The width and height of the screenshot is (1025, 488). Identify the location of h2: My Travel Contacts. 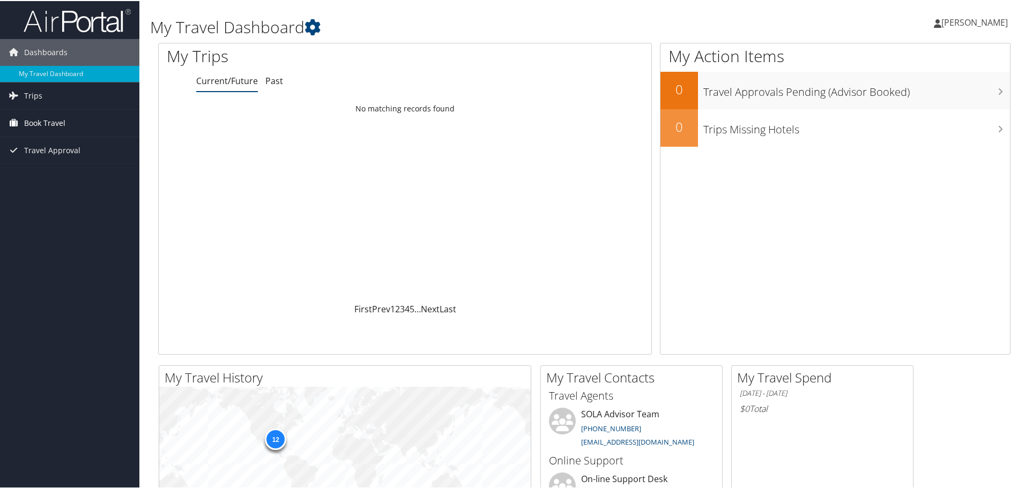
(634, 377).